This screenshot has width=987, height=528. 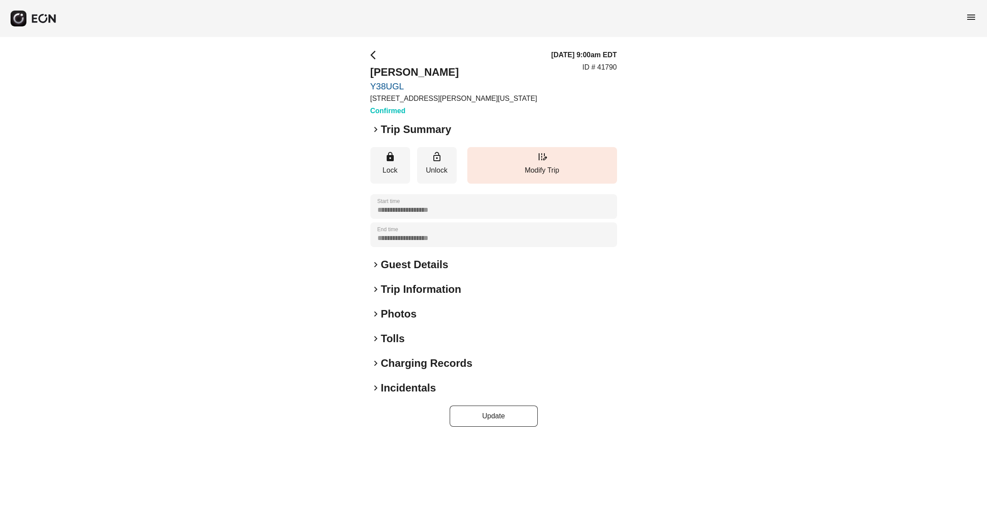 I want to click on h2: Photos, so click(x=399, y=314).